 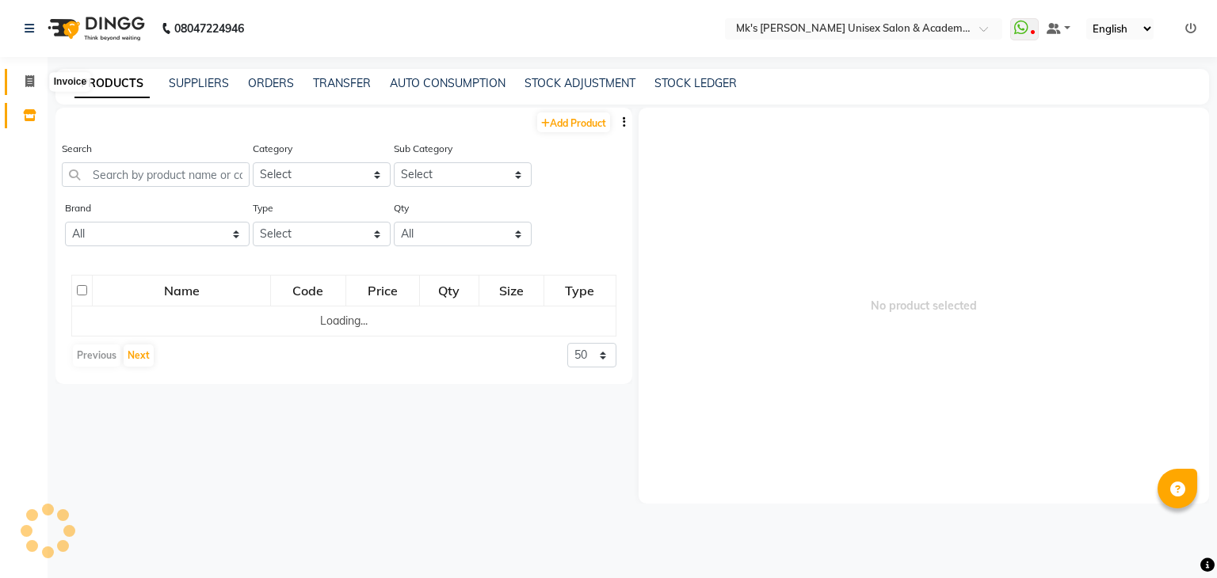 I want to click on span: No product selected, so click(x=924, y=306).